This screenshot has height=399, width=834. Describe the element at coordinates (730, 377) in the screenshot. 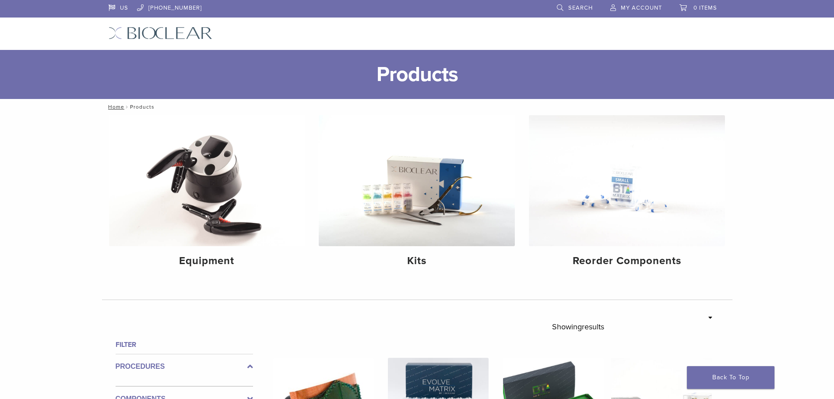

I see `a: Back To Top` at that location.